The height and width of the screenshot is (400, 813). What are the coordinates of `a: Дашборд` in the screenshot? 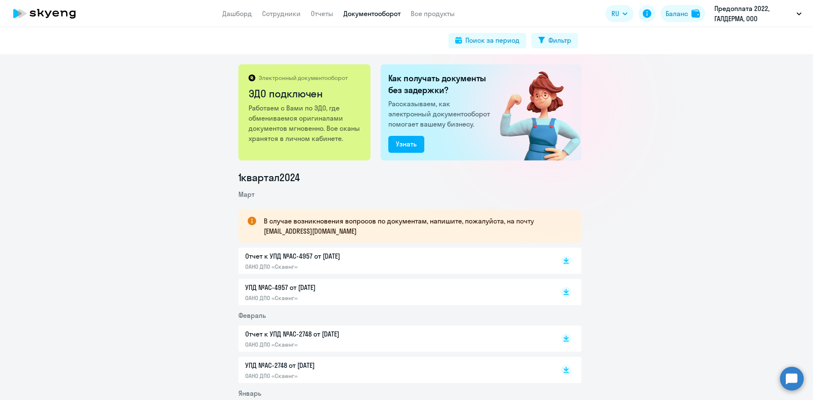 It's located at (237, 14).